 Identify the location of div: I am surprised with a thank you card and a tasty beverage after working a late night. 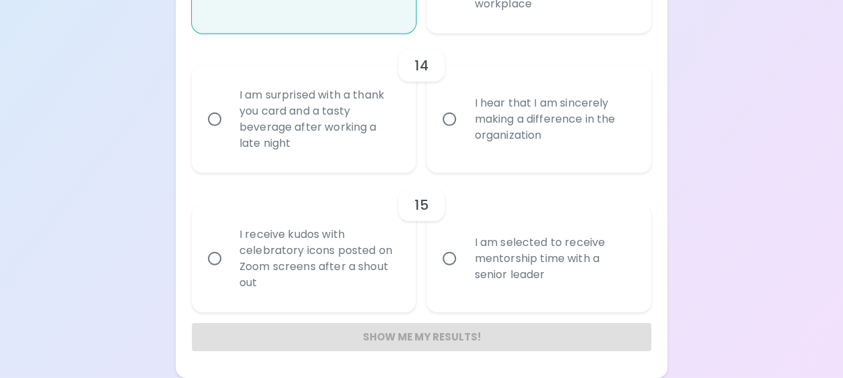
(319, 119).